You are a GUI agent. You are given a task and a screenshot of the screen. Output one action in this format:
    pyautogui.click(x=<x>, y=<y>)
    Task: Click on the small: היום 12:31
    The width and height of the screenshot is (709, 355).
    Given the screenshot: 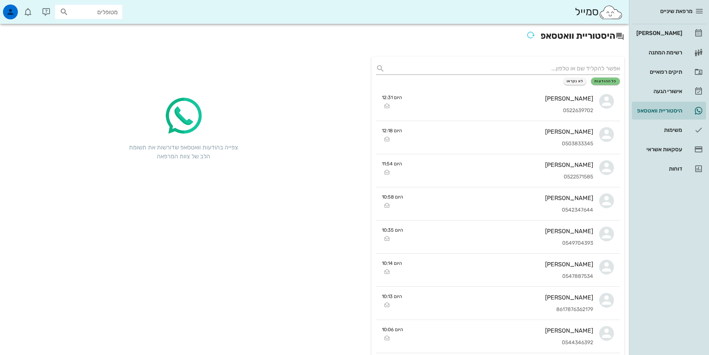 What is the action you would take?
    pyautogui.click(x=392, y=97)
    